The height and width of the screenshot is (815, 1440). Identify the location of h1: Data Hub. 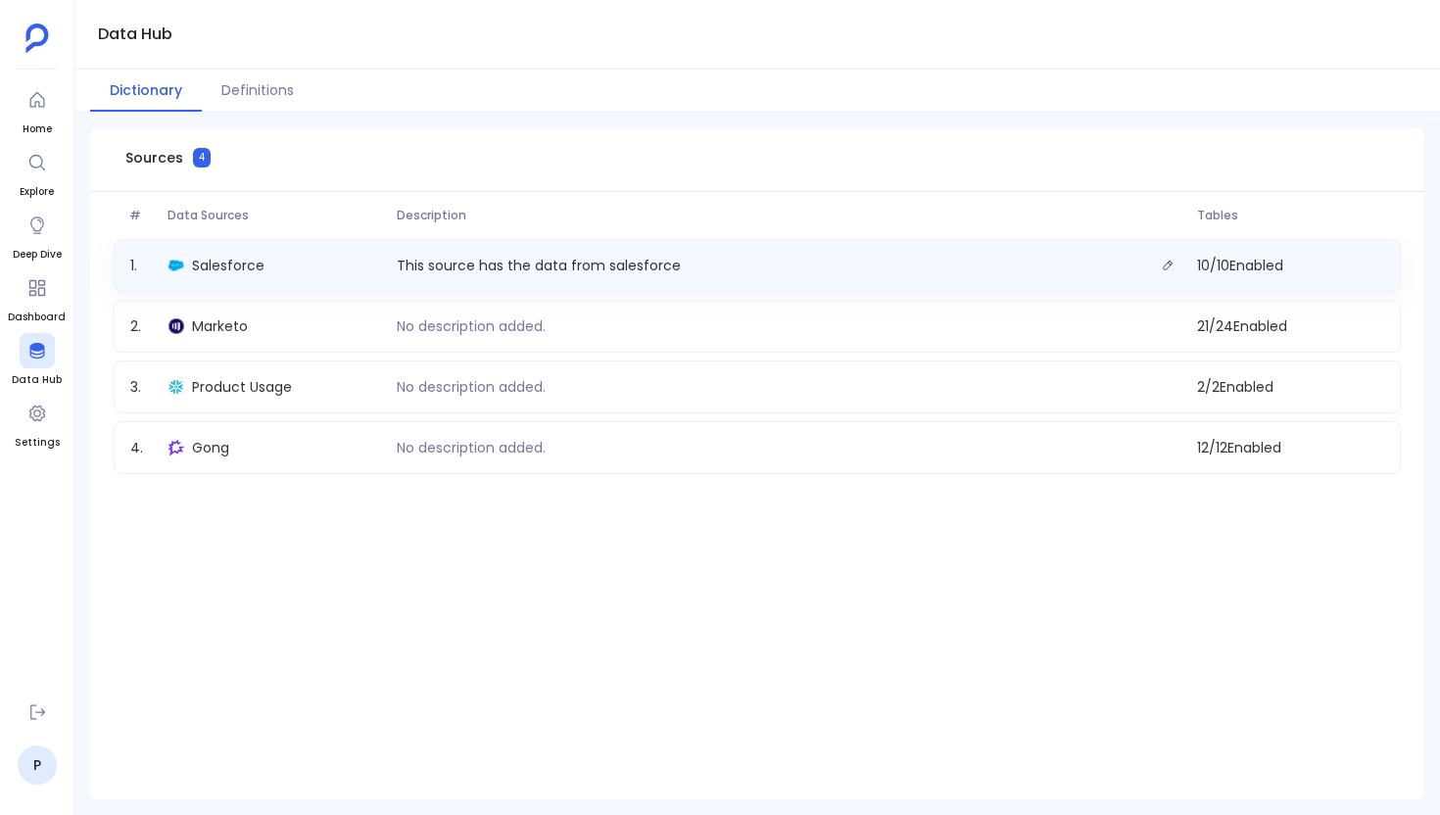
(135, 34).